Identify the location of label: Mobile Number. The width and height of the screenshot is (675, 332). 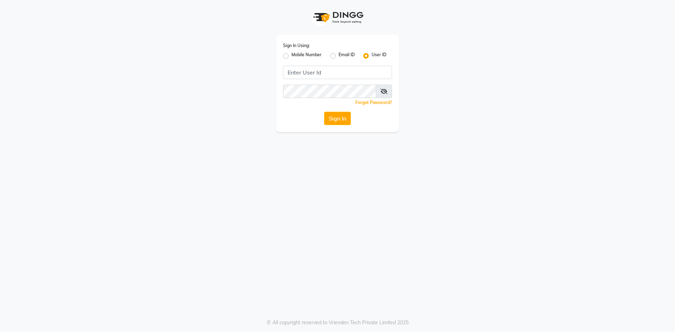
(306, 56).